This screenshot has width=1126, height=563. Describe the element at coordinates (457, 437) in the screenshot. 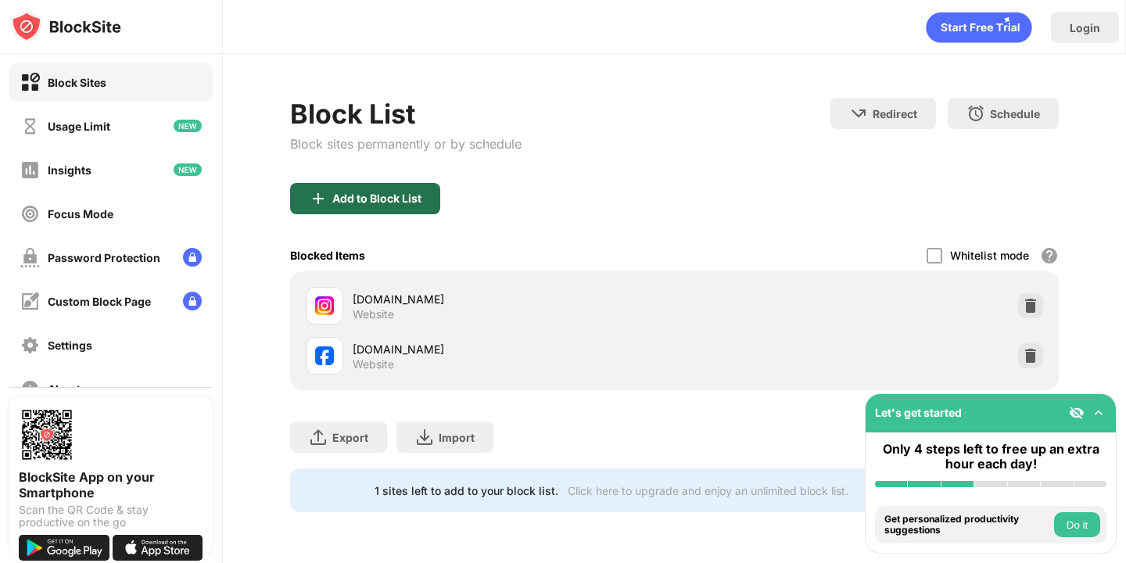

I see `div: Import` at that location.